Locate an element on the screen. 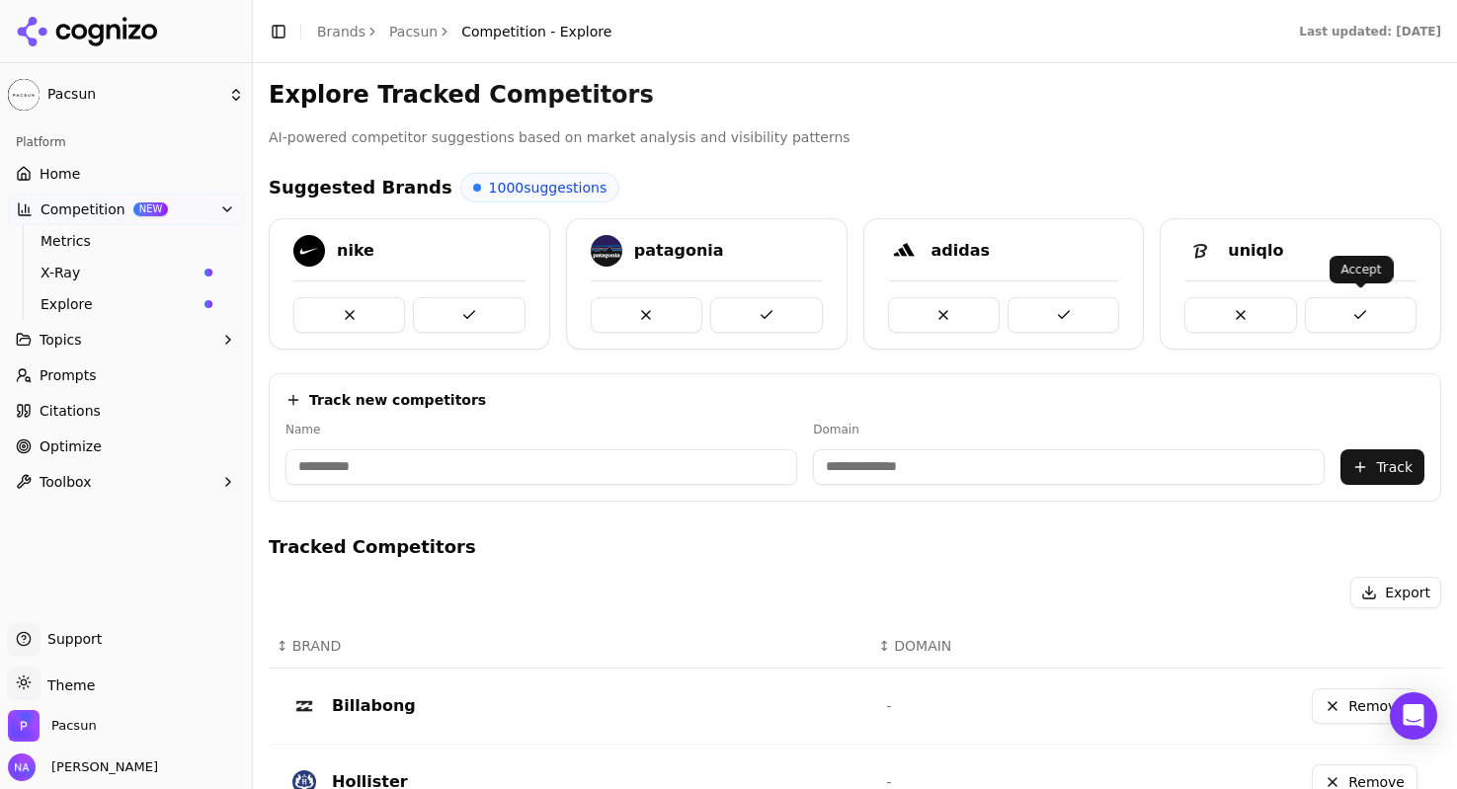 The width and height of the screenshot is (1457, 789). th: DOMAIN is located at coordinates (998, 646).